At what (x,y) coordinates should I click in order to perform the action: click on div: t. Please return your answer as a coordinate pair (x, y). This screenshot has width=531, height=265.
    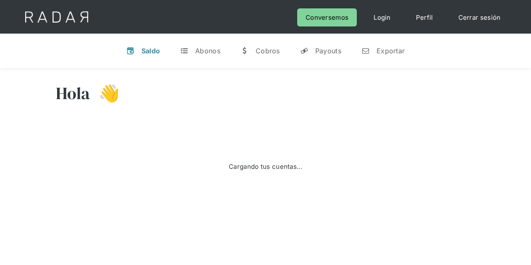
    Looking at the image, I should click on (184, 51).